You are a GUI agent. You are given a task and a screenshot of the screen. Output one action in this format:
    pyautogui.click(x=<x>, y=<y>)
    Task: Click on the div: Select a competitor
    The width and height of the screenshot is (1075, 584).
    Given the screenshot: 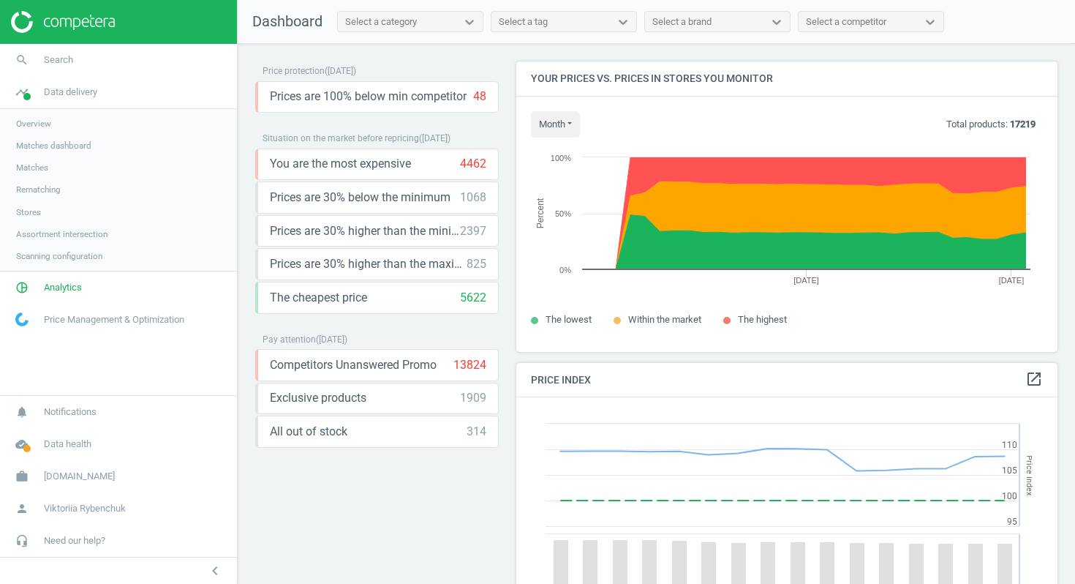 What is the action you would take?
    pyautogui.click(x=846, y=22)
    